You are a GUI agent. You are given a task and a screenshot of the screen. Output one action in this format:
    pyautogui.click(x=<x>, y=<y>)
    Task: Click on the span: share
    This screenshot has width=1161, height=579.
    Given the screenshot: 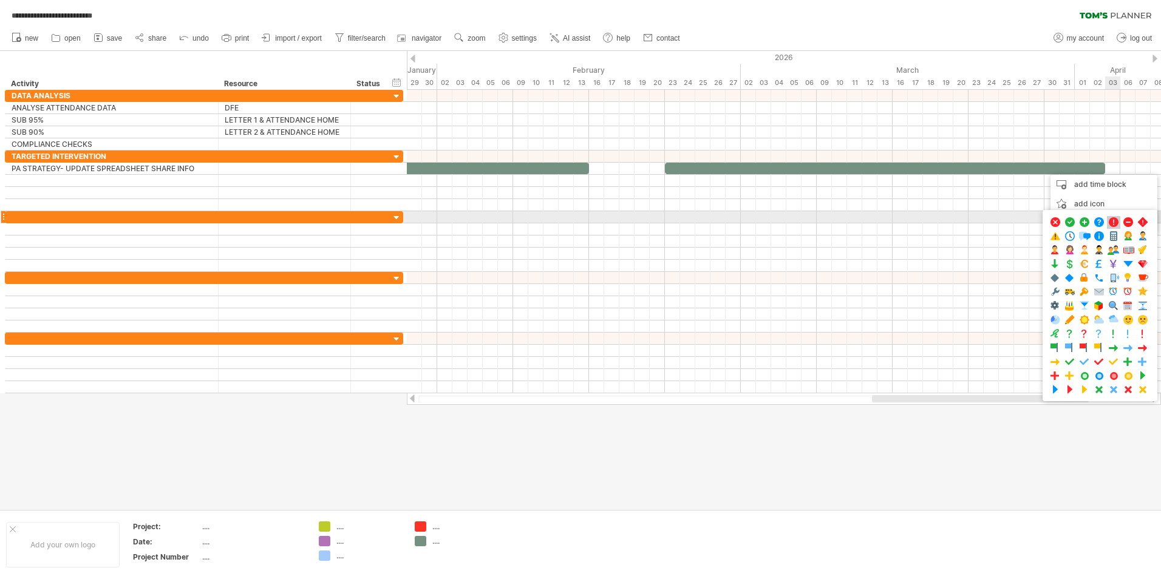 What is the action you would take?
    pyautogui.click(x=157, y=38)
    